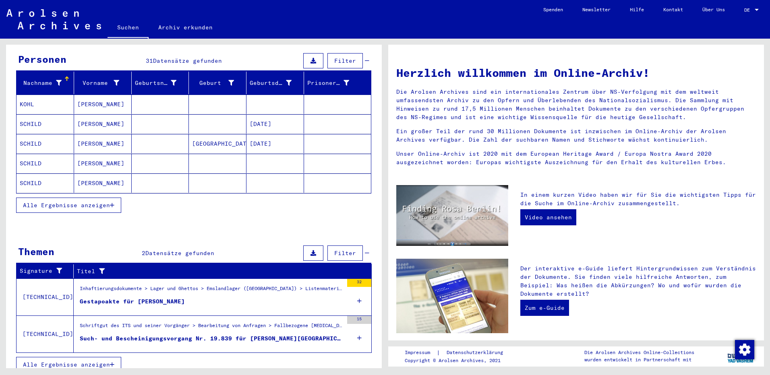 The image size is (770, 375). I want to click on a: Video ansehen, so click(548, 217).